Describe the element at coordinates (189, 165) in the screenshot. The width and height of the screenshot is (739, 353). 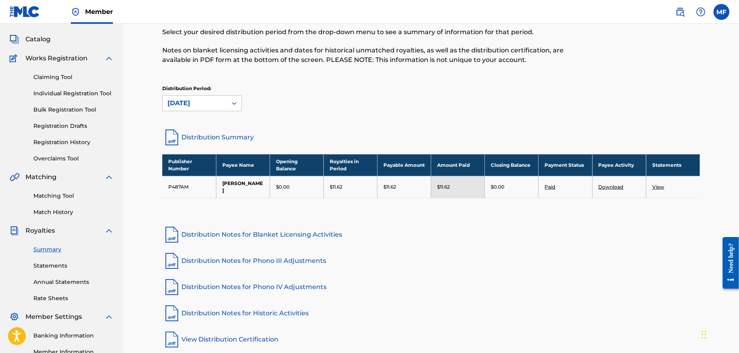
I see `th: Publisher Number` at that location.